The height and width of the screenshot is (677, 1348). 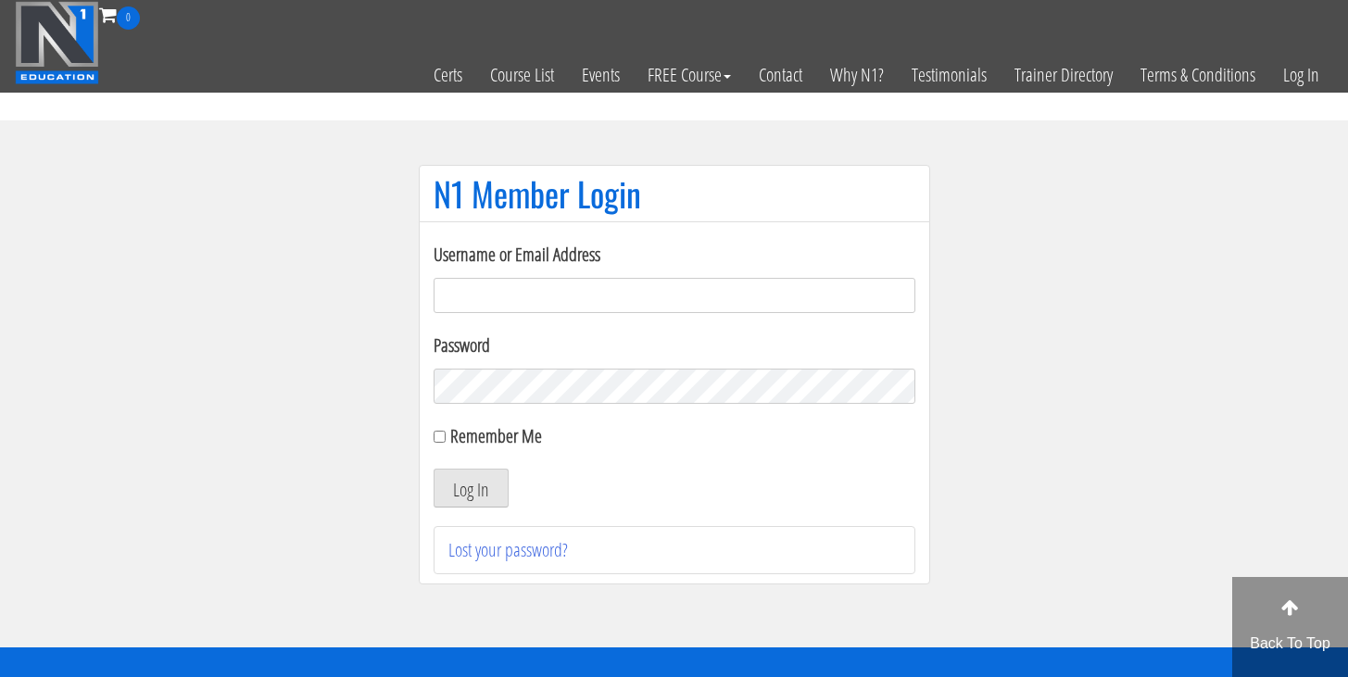 What do you see at coordinates (949, 75) in the screenshot?
I see `a: Testimonials` at bounding box center [949, 75].